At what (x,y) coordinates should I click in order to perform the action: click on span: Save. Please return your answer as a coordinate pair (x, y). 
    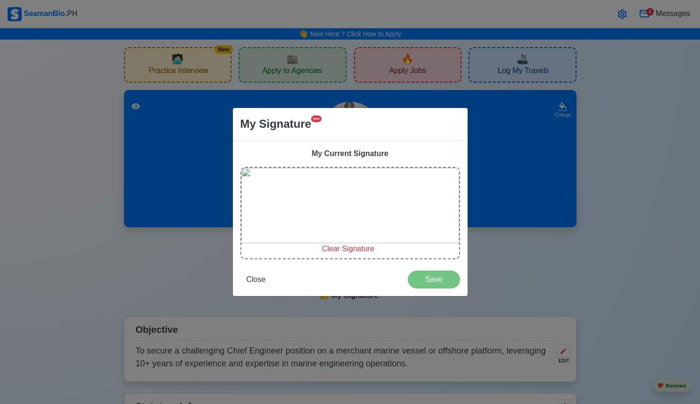
    Looking at the image, I should click on (434, 279).